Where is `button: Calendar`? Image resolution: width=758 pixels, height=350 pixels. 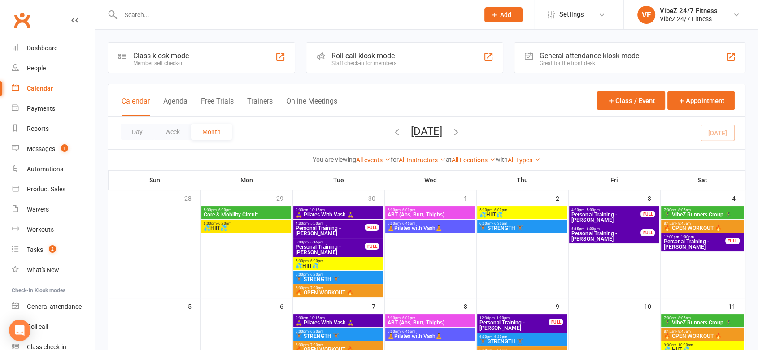 button: Calendar is located at coordinates (135, 106).